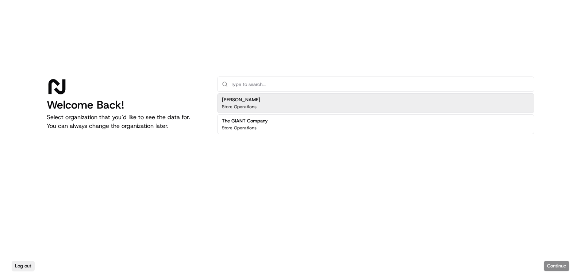 The image size is (581, 274). What do you see at coordinates (126, 105) in the screenshot?
I see `h1: Welcome Back!` at bounding box center [126, 105].